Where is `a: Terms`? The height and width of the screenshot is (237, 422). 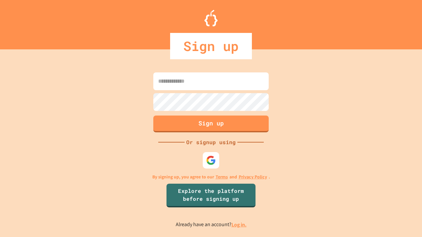
a: Terms is located at coordinates (221, 177).